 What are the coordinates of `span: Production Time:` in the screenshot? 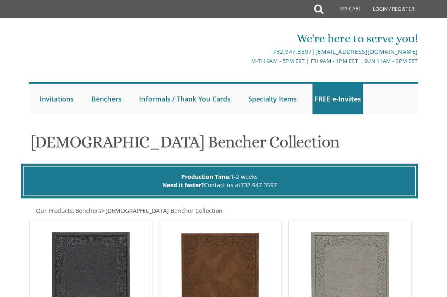 It's located at (206, 176).